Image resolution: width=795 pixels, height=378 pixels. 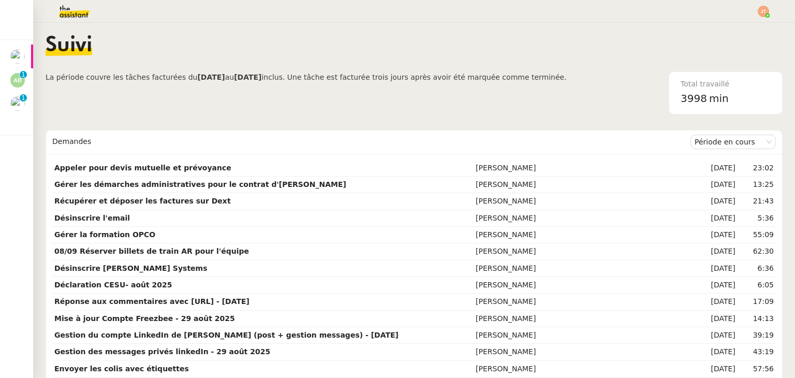 What do you see at coordinates (142, 201) in the screenshot?
I see `strong: Récupérer et déposer les factures sur Dext` at bounding box center [142, 201].